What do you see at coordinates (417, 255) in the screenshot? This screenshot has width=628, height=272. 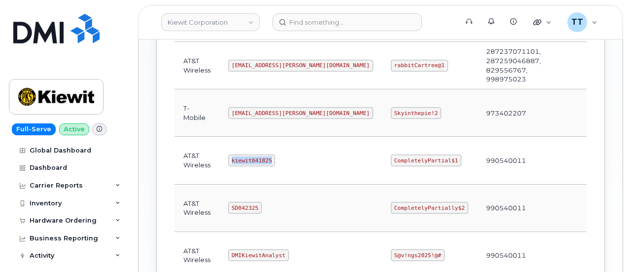 I see `code: S@v!ngs2025!@#` at bounding box center [417, 255].